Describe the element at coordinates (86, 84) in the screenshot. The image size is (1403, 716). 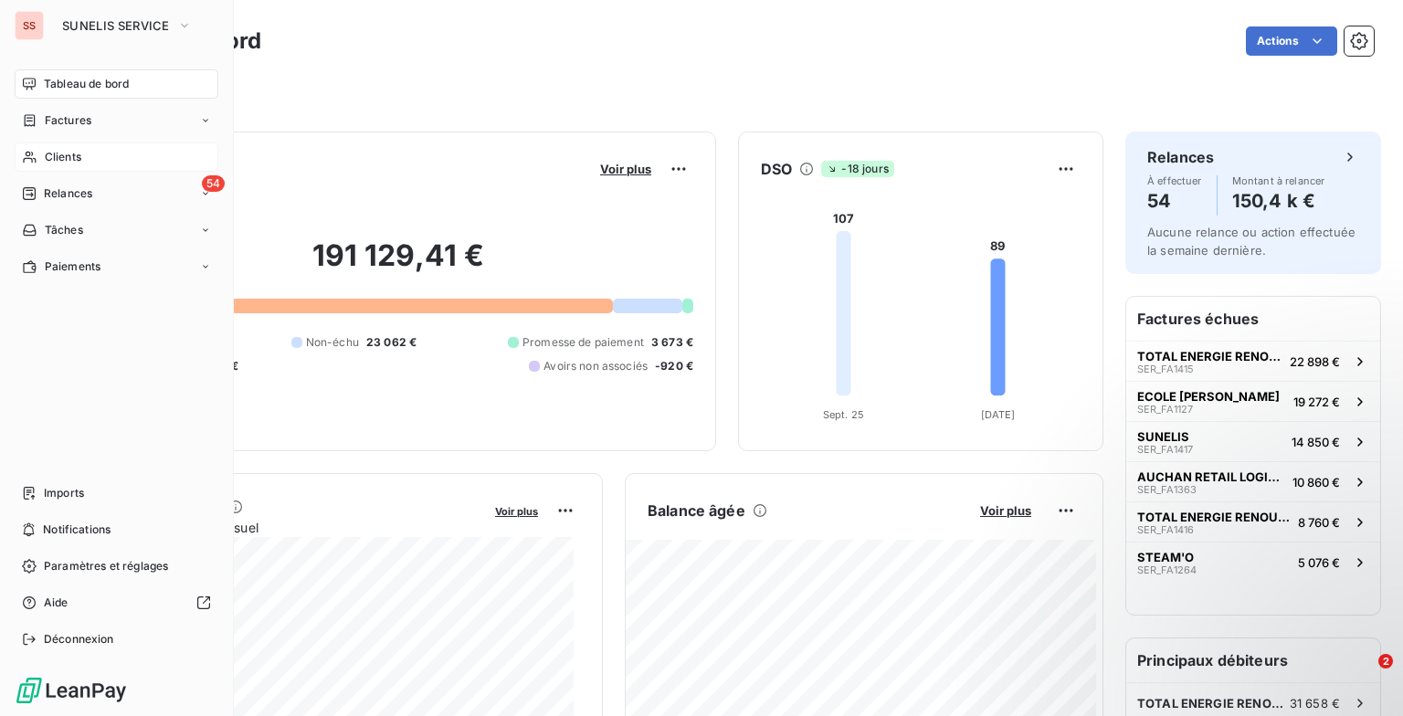
I see `span: Tableau de bord` at that location.